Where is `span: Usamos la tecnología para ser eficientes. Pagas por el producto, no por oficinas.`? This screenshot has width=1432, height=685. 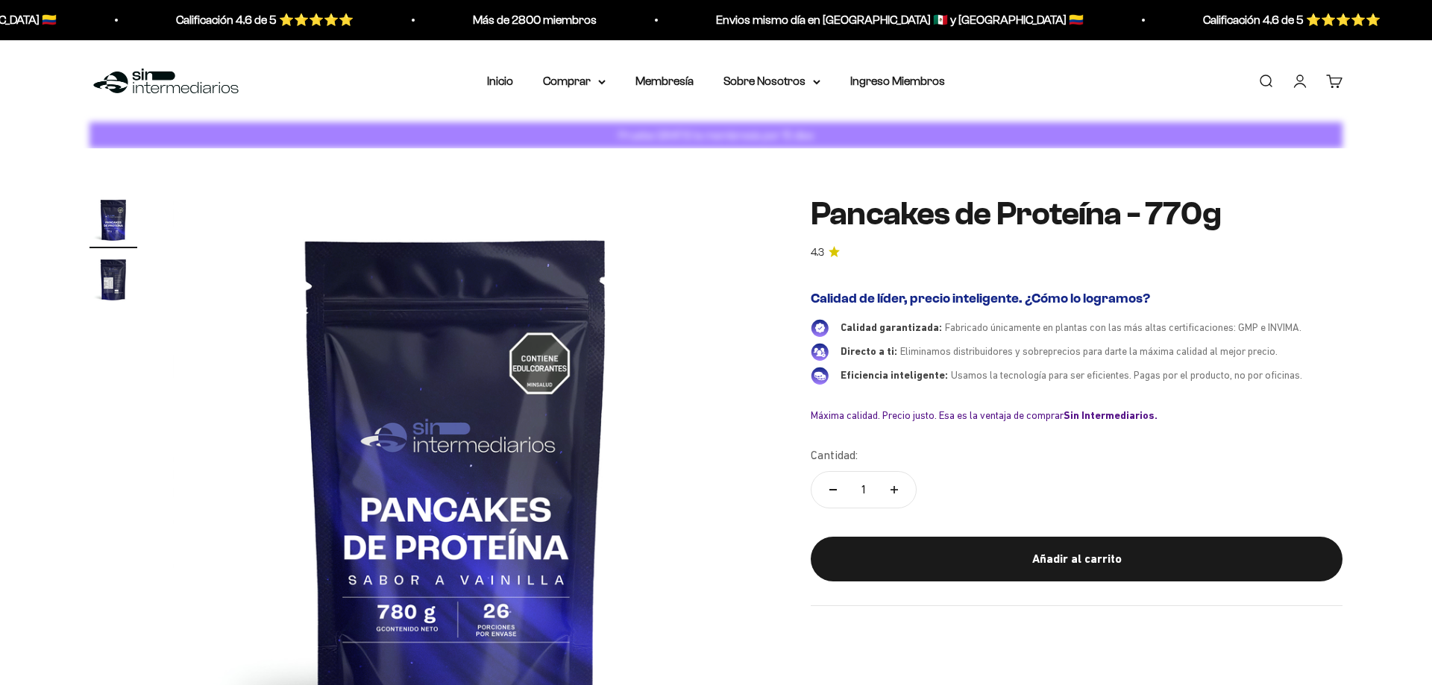 span: Usamos la tecnología para ser eficientes. Pagas por el producto, no por oficinas. is located at coordinates (1126, 375).